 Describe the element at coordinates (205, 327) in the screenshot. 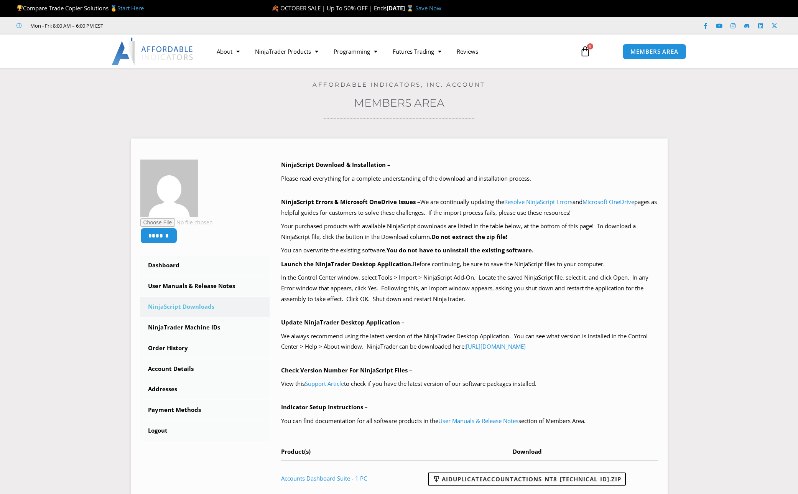

I see `a: NinjaTrader Machine IDs` at that location.